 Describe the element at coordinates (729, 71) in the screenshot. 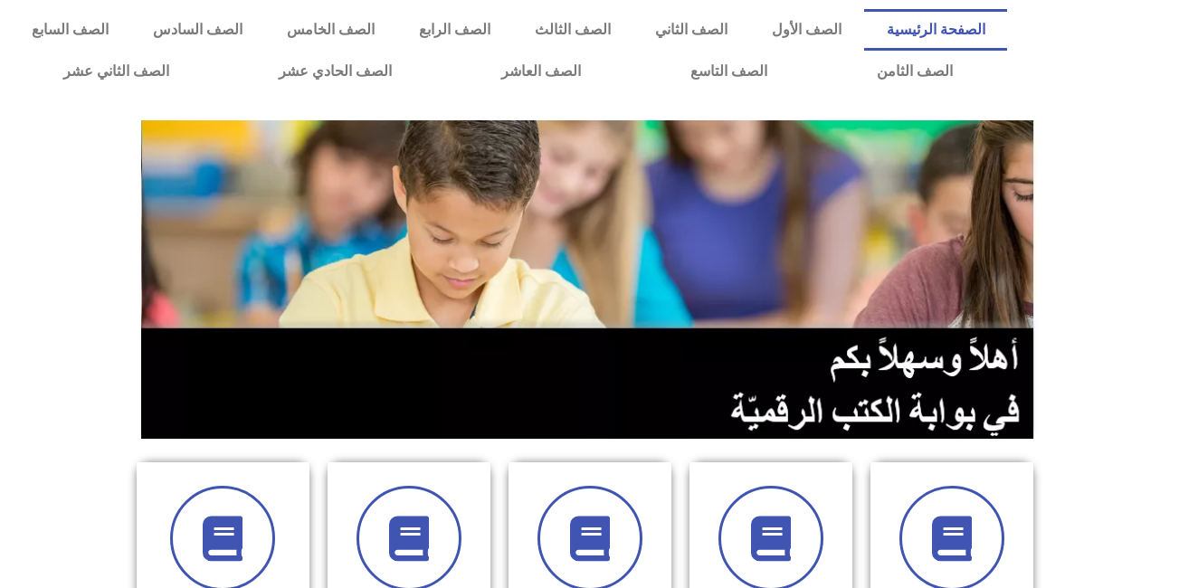

I see `a: الصف التاسع` at that location.